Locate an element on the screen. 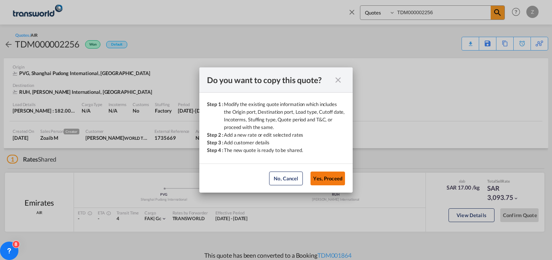  div: Step 1 : is located at coordinates (216, 116).